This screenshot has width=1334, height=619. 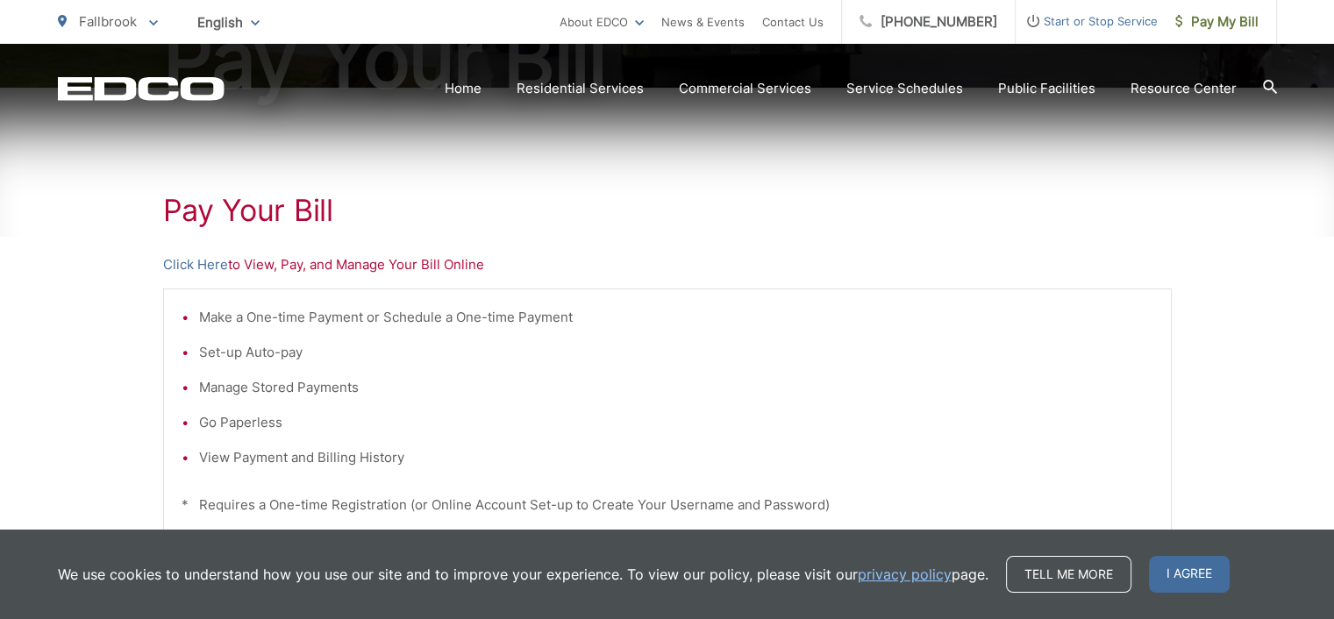 What do you see at coordinates (667, 265) in the screenshot?
I see `p: to View, Pay, and Manage Your Bill Online` at bounding box center [667, 265].